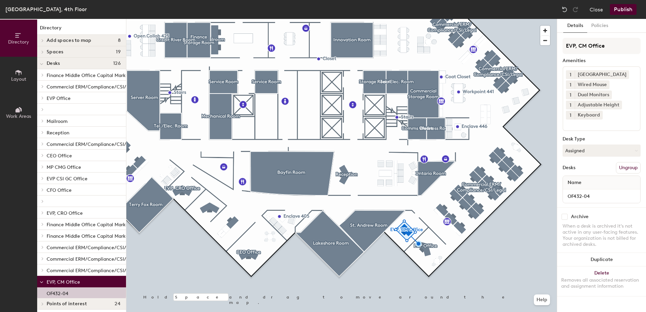  I want to click on button: Assigned, so click(602, 151).